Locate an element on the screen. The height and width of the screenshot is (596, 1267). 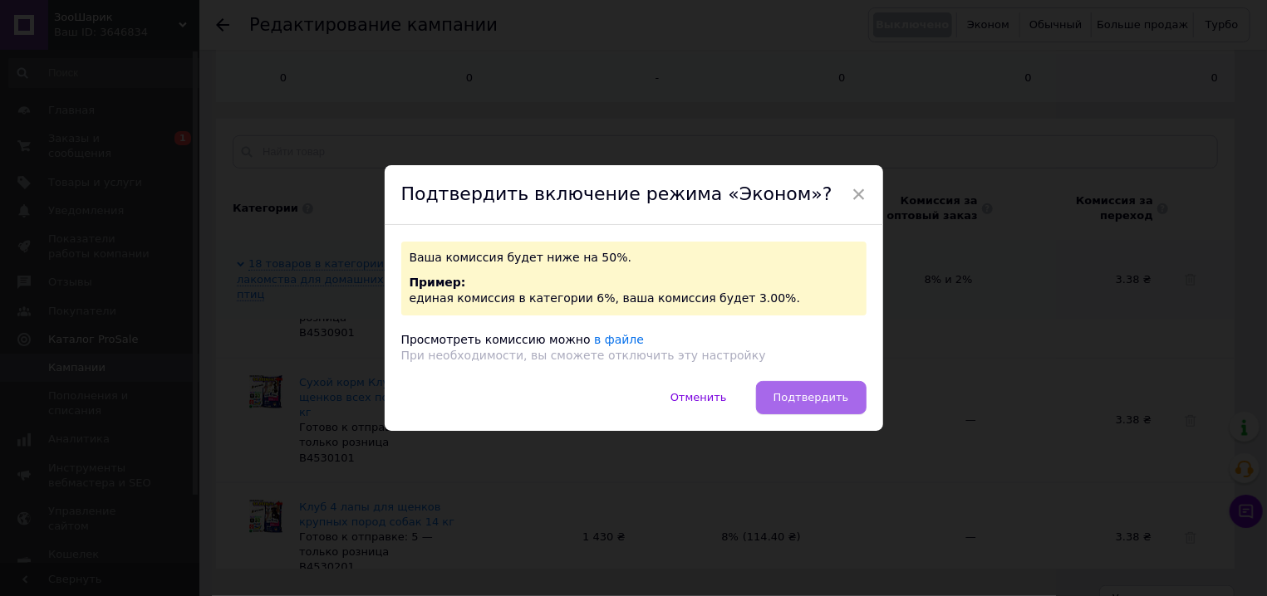
button: Подтвердить is located at coordinates (811, 398).